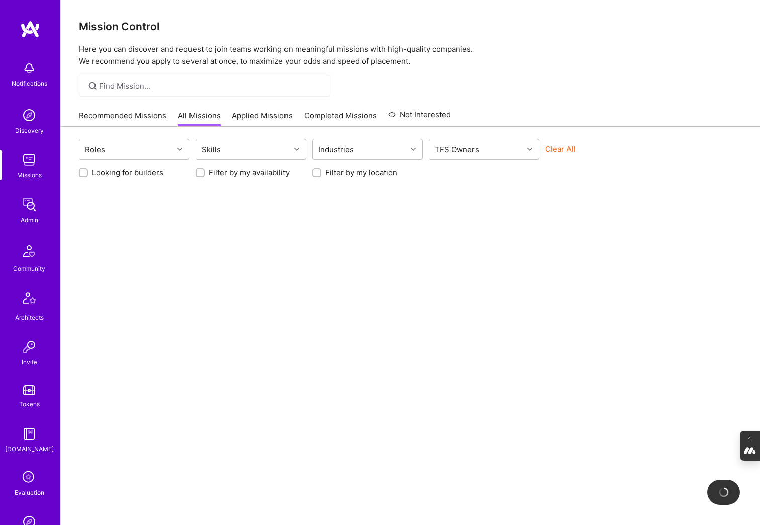 This screenshot has width=760, height=525. Describe the element at coordinates (340, 118) in the screenshot. I see `a: Completed Missions` at that location.